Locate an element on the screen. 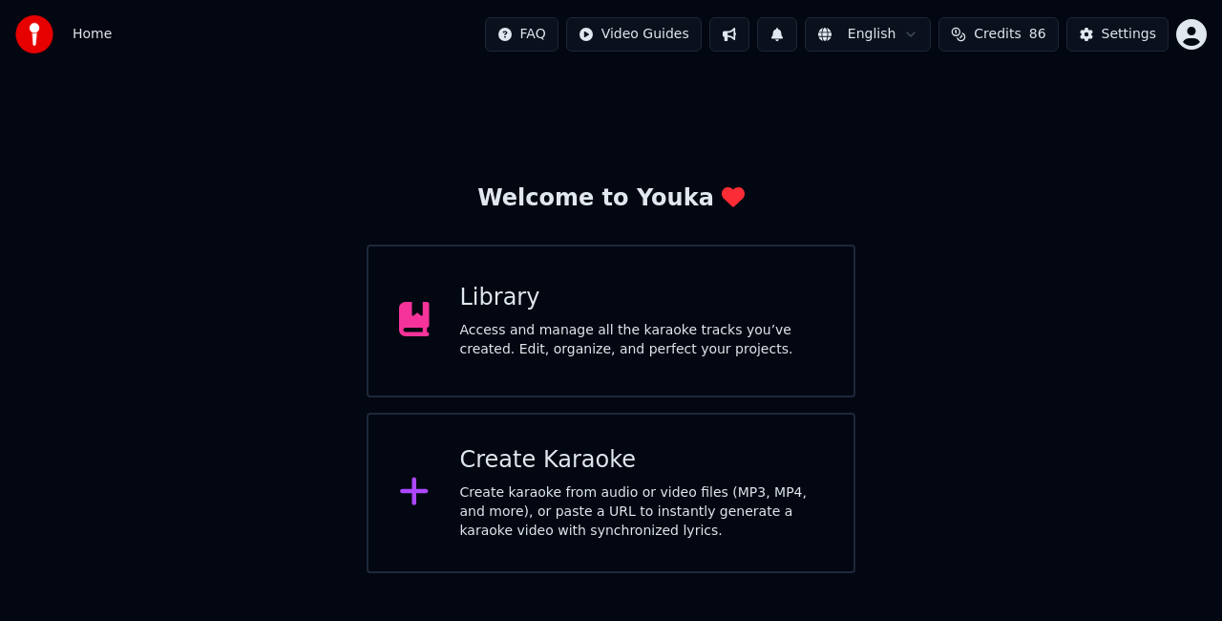  button: FAQ is located at coordinates (521, 34).